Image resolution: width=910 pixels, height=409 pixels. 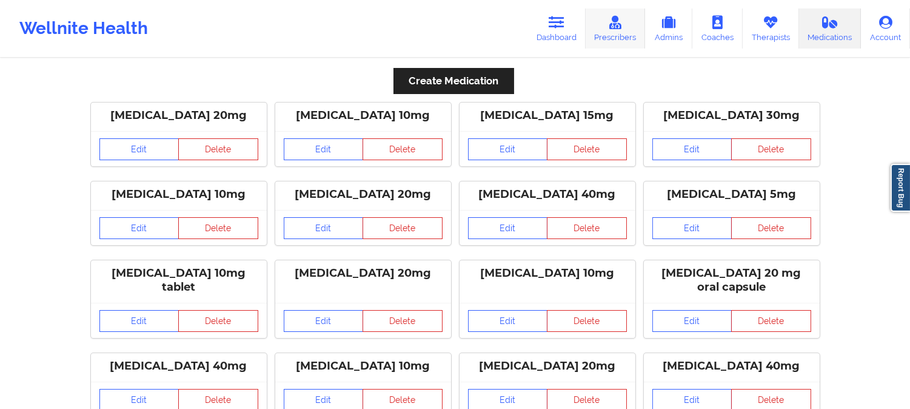 I want to click on a: Report Bug, so click(x=900, y=187).